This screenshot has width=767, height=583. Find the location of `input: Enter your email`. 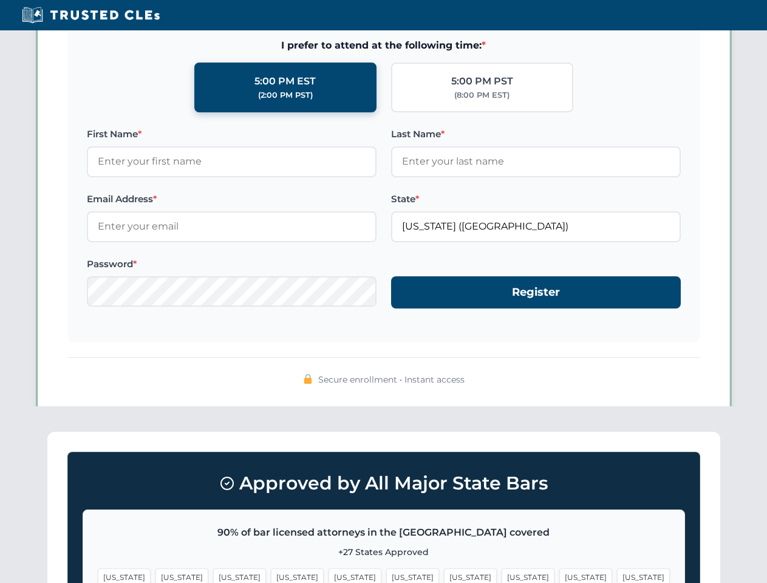

input: Enter your email is located at coordinates (231, 227).